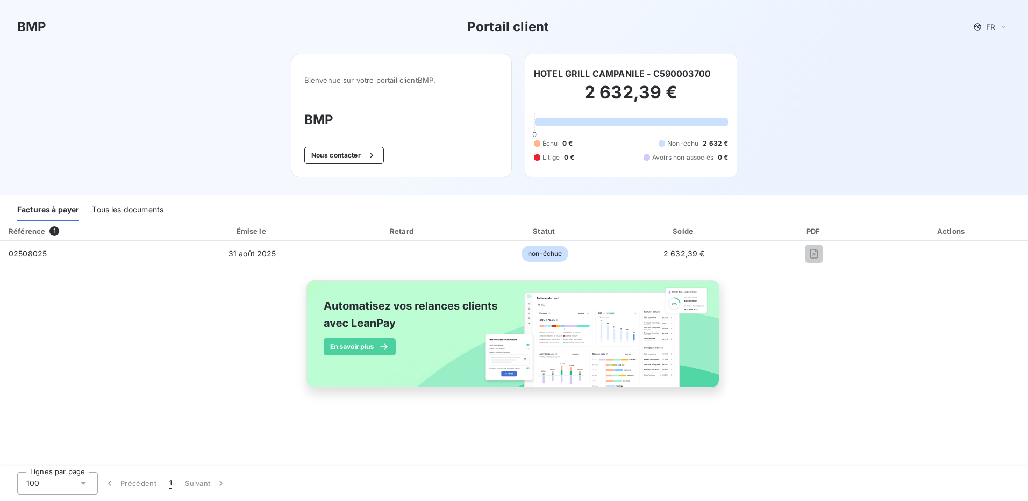 This screenshot has height=501, width=1028. I want to click on span: Échu, so click(550, 144).